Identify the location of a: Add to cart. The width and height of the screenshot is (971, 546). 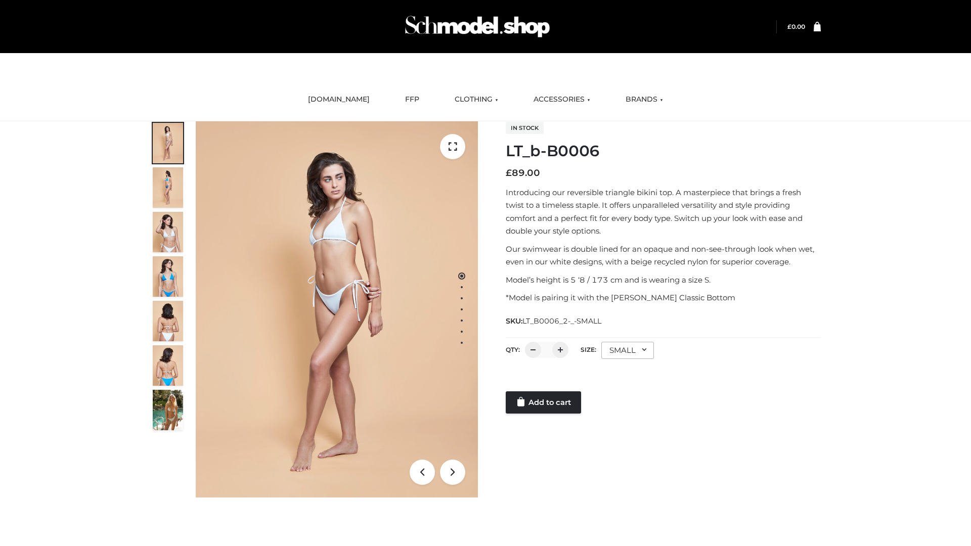
(543, 403).